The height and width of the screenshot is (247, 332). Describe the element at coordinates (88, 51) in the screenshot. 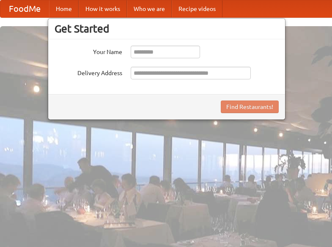

I see `label: Your Name` at that location.